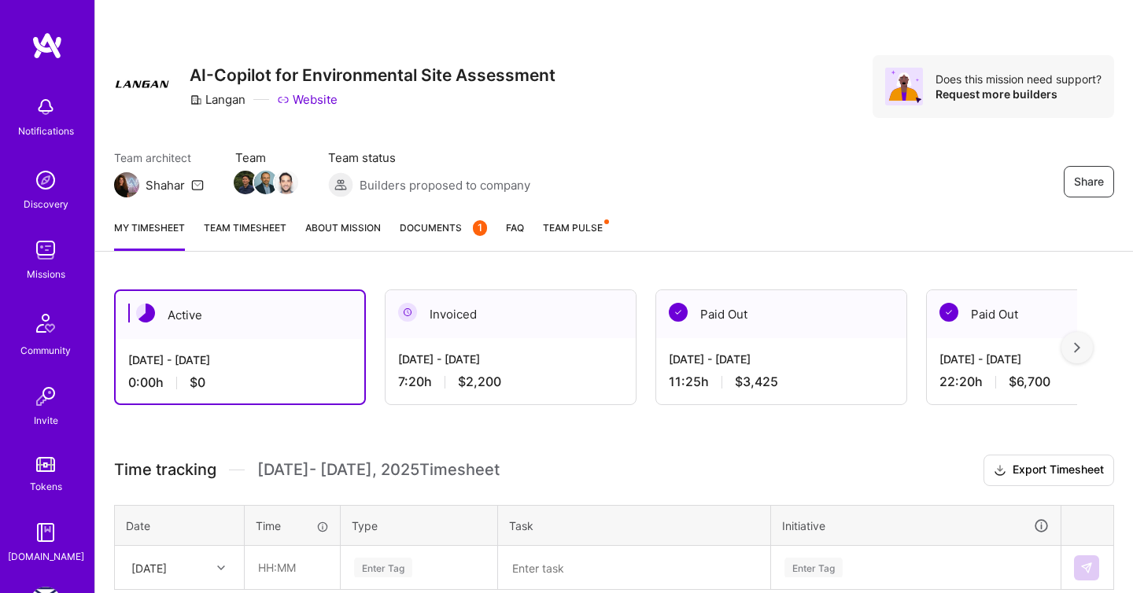 The width and height of the screenshot is (1133, 593). I want to click on span: $3,425, so click(756, 382).